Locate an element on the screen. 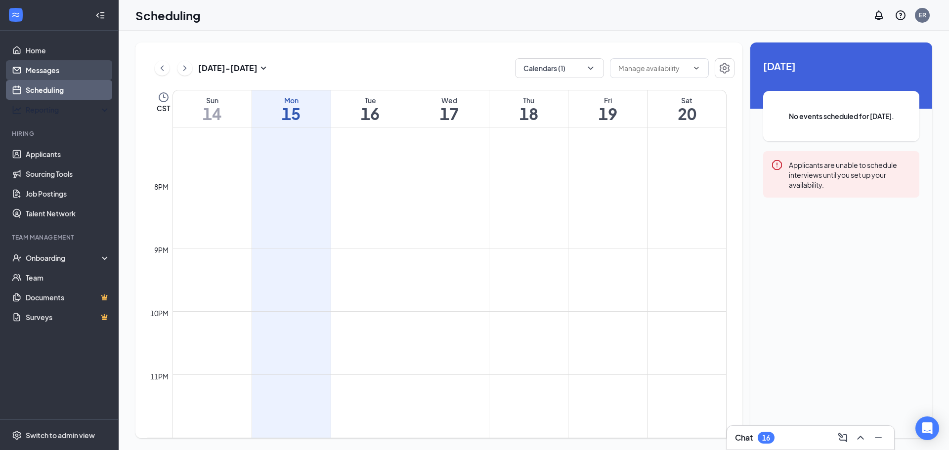  a: Settings is located at coordinates (724, 68).